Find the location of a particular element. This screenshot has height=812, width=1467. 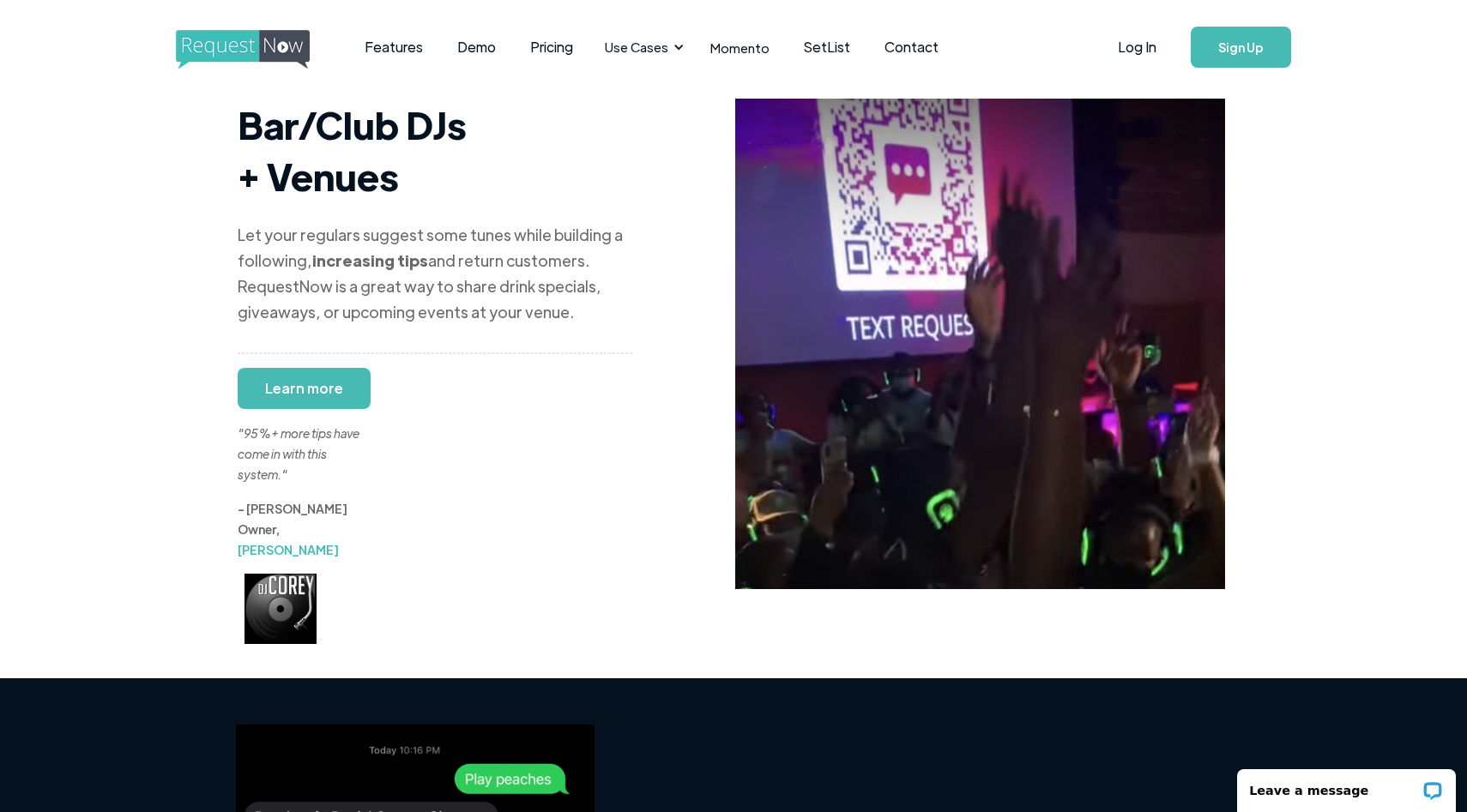

div: "95%+ more tips have come in with this system." is located at coordinates (302, 433).